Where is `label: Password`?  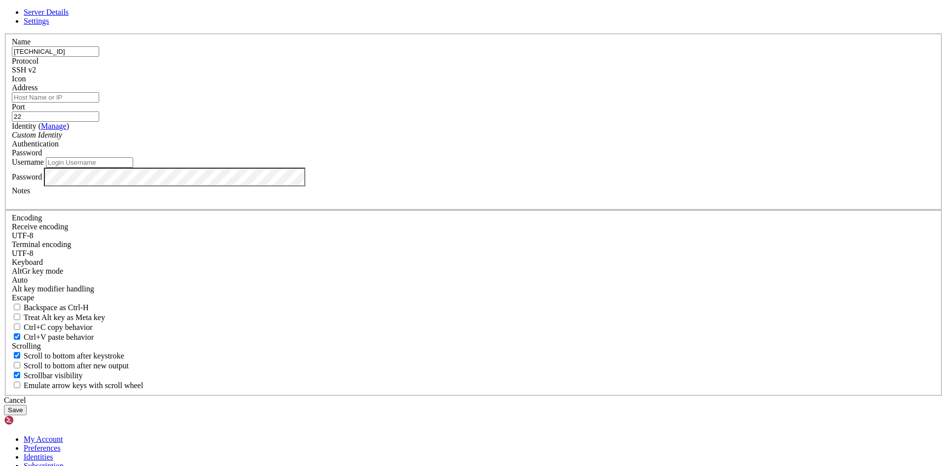
label: Password is located at coordinates (27, 176).